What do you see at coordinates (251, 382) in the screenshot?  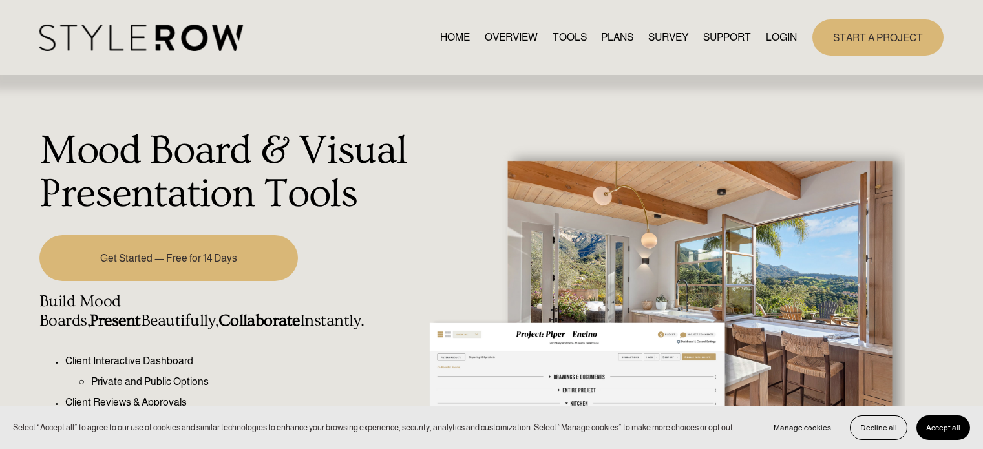 I see `p: Private and Public Options` at bounding box center [251, 382].